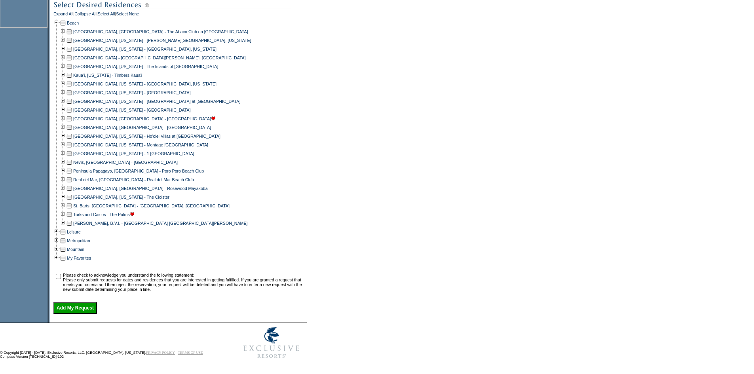 The width and height of the screenshot is (754, 374). Describe the element at coordinates (104, 215) in the screenshot. I see `a: Turks and Caicos - The Palms` at that location.